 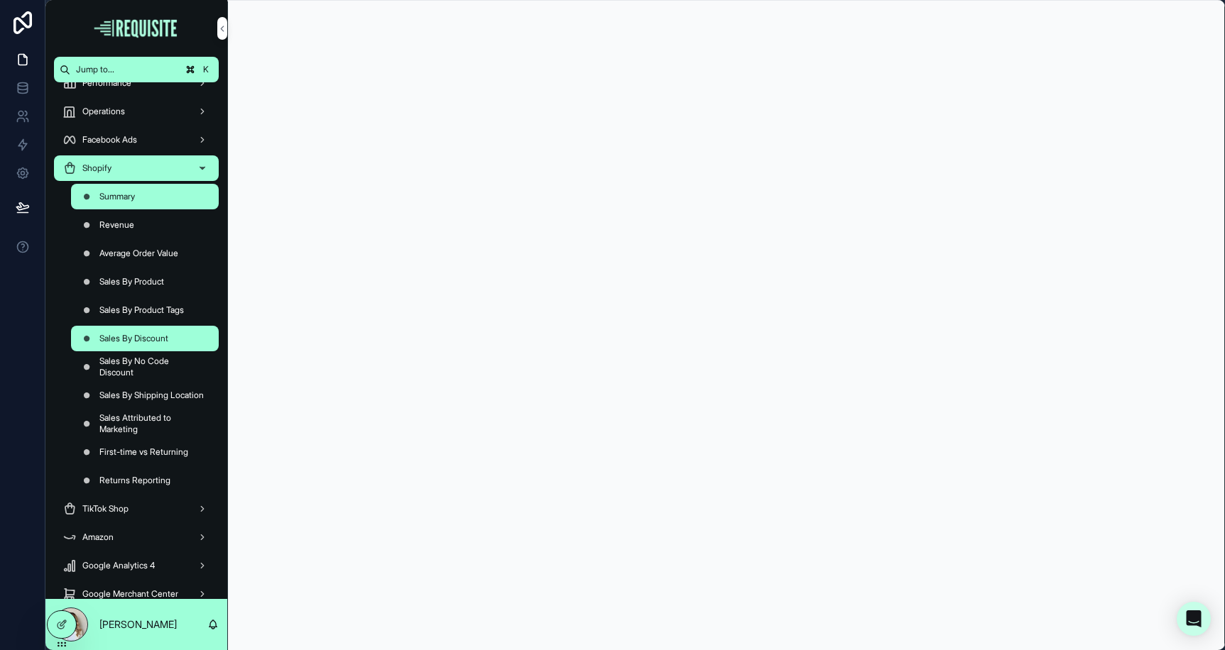 I want to click on a: Revenue, so click(x=145, y=225).